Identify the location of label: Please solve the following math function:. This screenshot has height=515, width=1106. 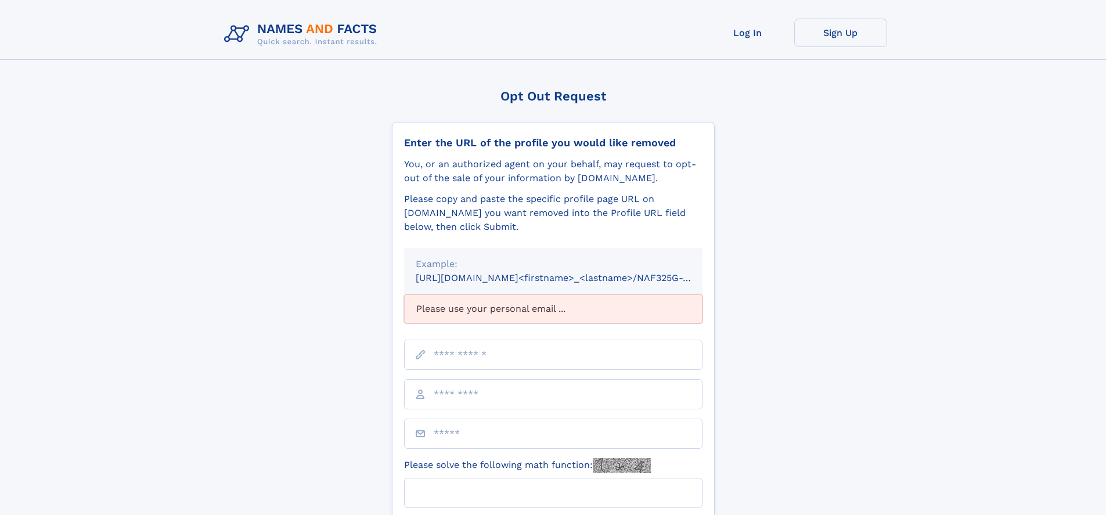
(527, 466).